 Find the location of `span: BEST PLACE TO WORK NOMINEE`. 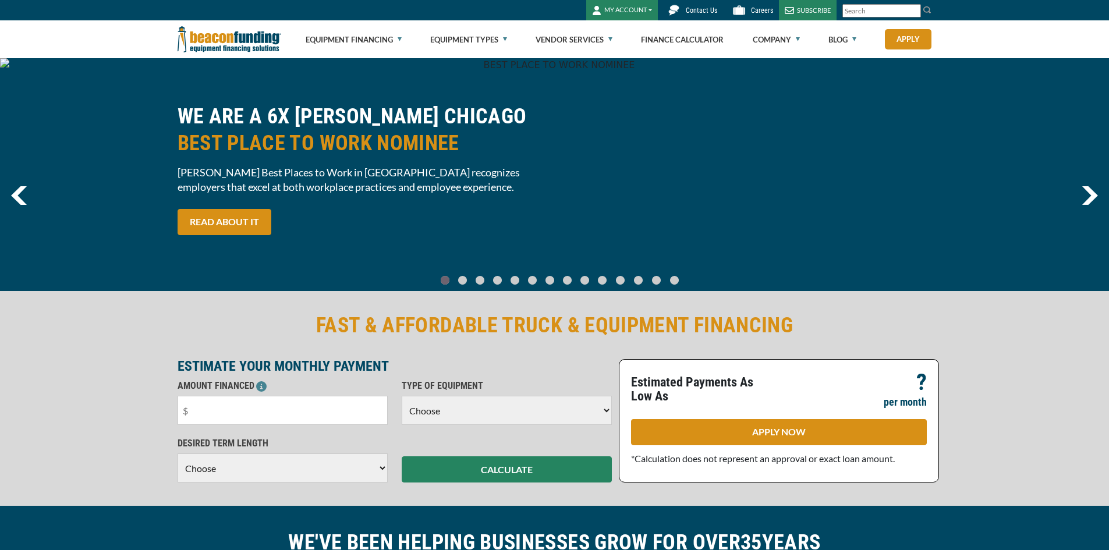

span: BEST PLACE TO WORK NOMINEE is located at coordinates (363, 143).